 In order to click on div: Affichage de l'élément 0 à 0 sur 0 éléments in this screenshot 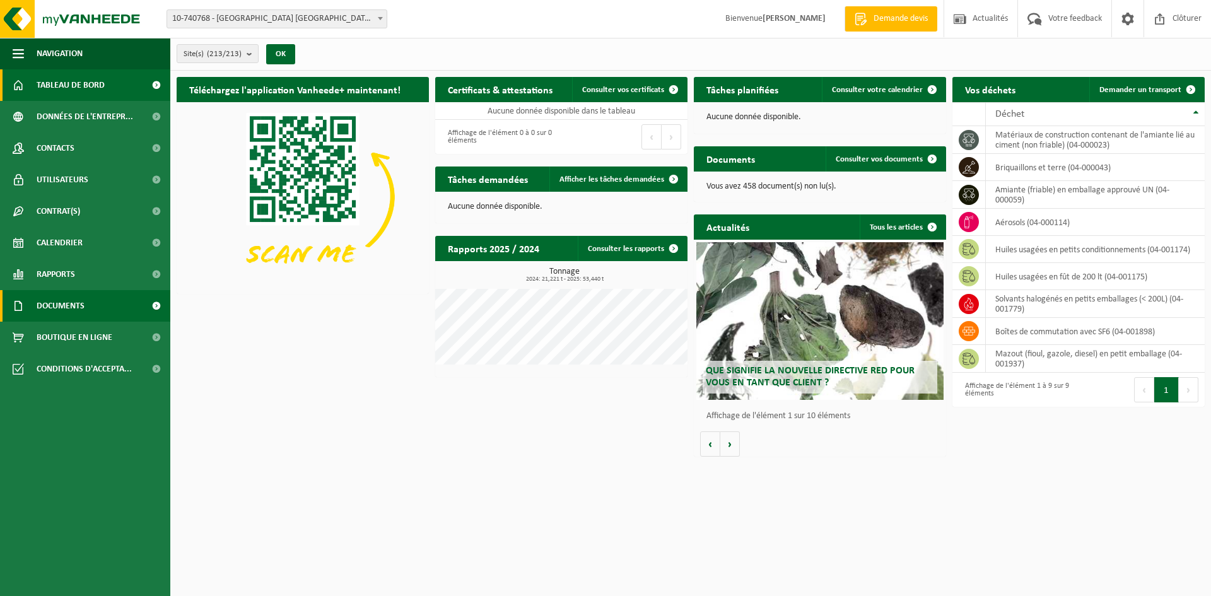, I will do `click(498, 137)`.